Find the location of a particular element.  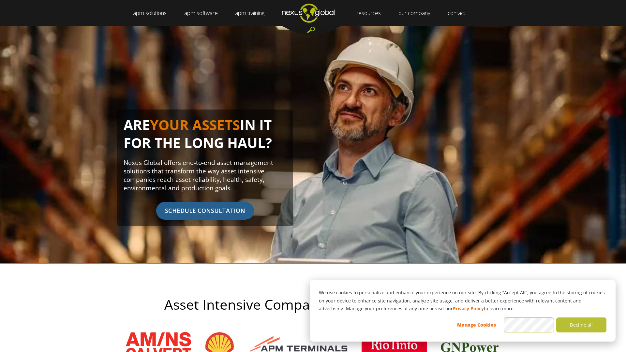

button: Accept all is located at coordinates (529, 325).